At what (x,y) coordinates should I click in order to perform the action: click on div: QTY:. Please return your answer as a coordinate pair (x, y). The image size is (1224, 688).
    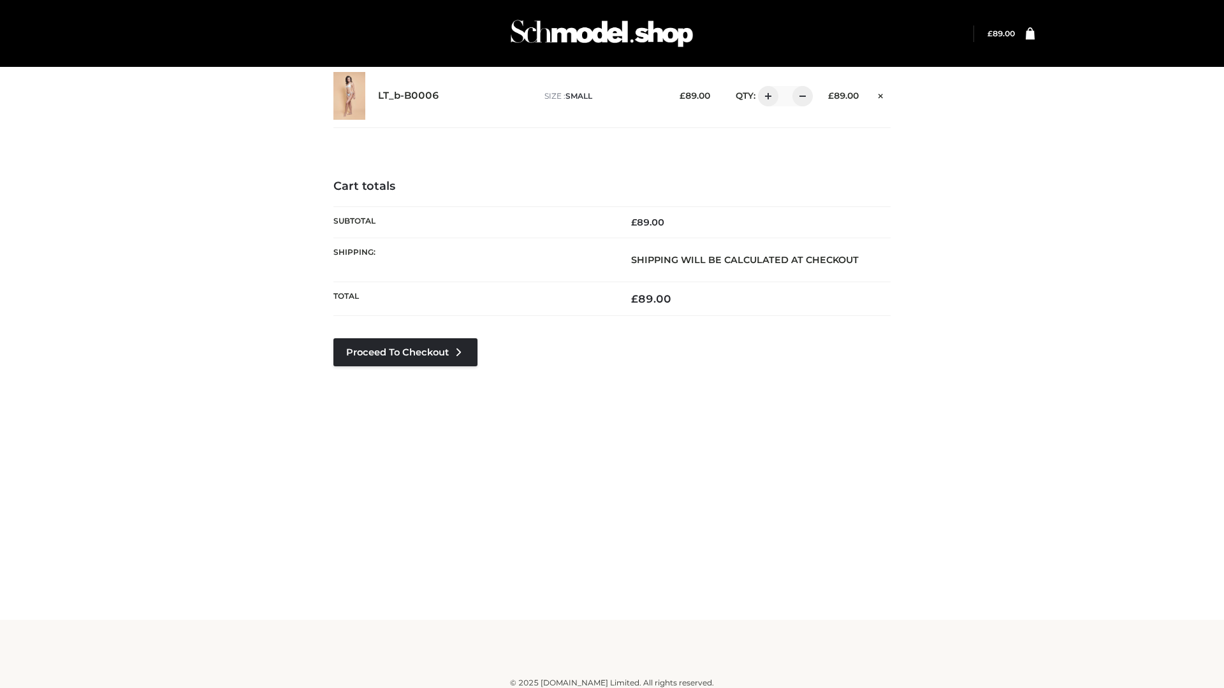
    Looking at the image, I should click on (765, 96).